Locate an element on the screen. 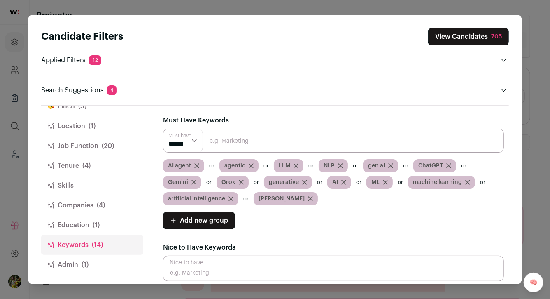  span: ChatGPT is located at coordinates (431, 166).